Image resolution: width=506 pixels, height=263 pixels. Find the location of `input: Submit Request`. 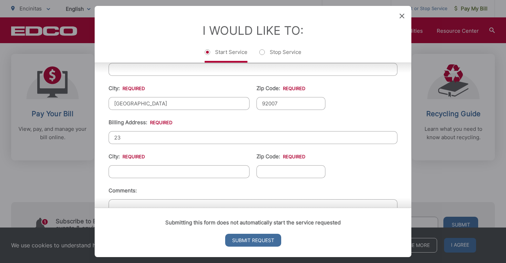

input: Submit Request is located at coordinates (253, 240).